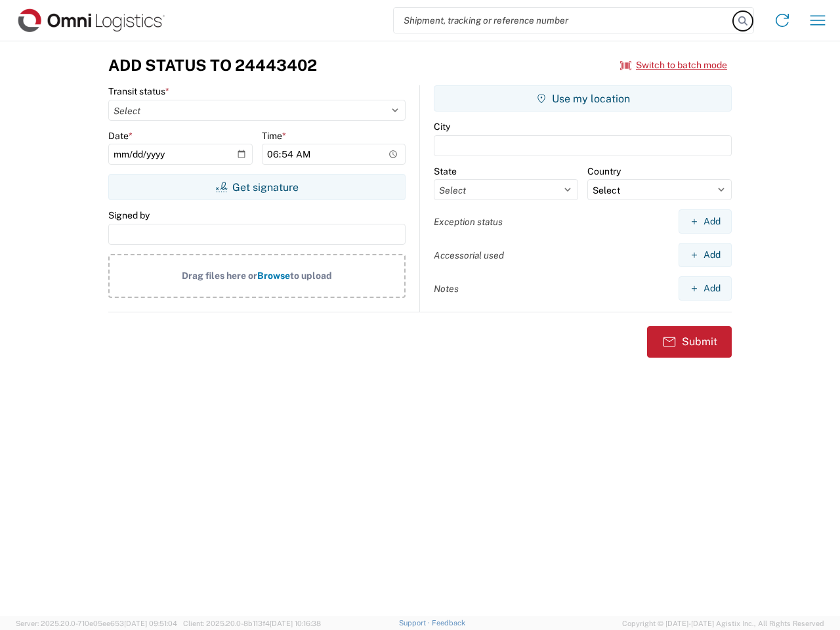  Describe the element at coordinates (274, 136) in the screenshot. I see `label: Time` at that location.